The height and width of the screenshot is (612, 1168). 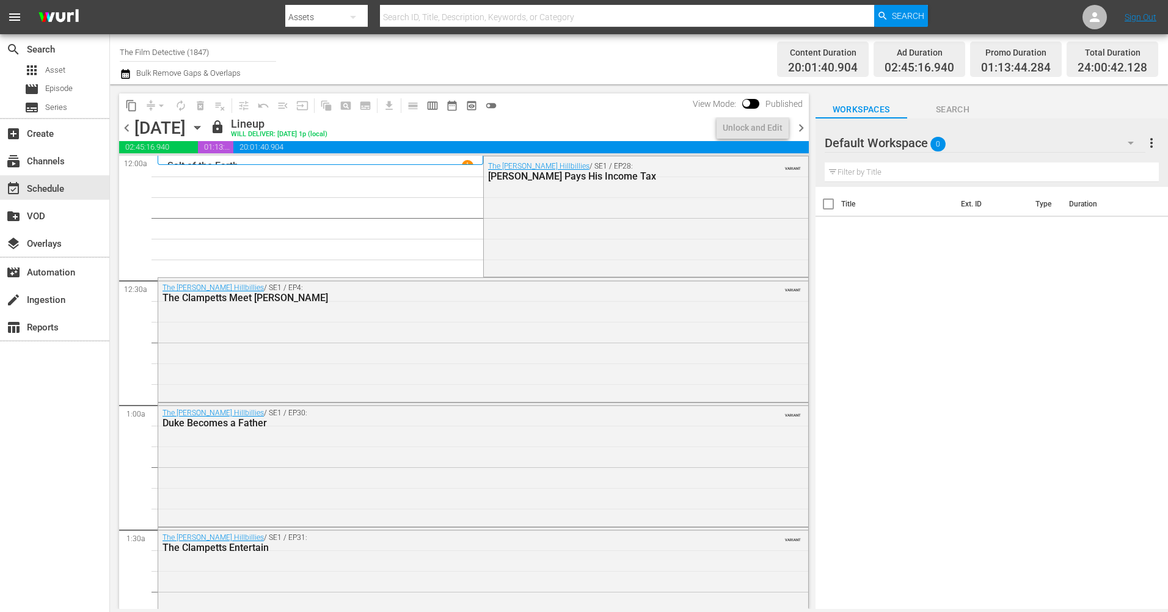 I want to click on span: Month Calendar View, so click(x=452, y=106).